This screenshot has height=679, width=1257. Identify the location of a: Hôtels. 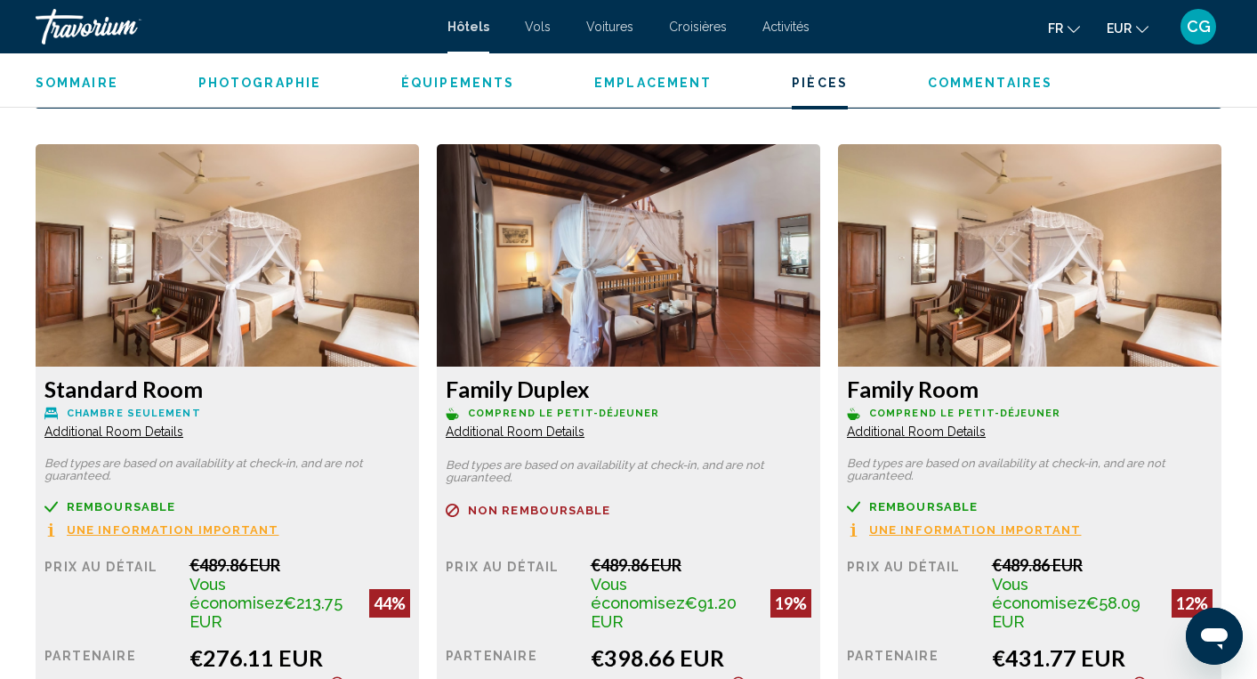
(468, 27).